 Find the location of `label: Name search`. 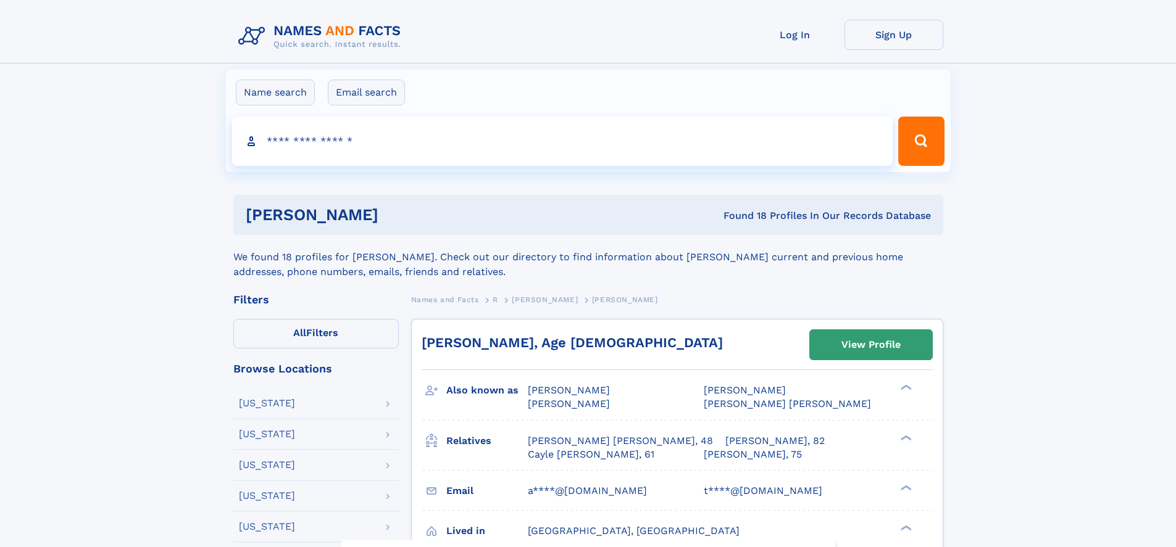

label: Name search is located at coordinates (275, 93).